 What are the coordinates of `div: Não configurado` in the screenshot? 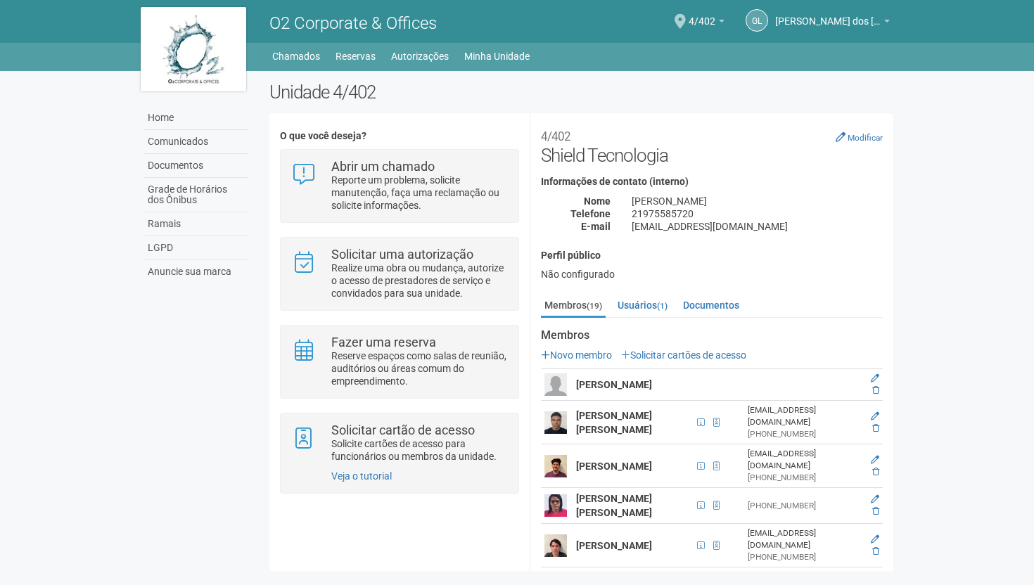 It's located at (712, 274).